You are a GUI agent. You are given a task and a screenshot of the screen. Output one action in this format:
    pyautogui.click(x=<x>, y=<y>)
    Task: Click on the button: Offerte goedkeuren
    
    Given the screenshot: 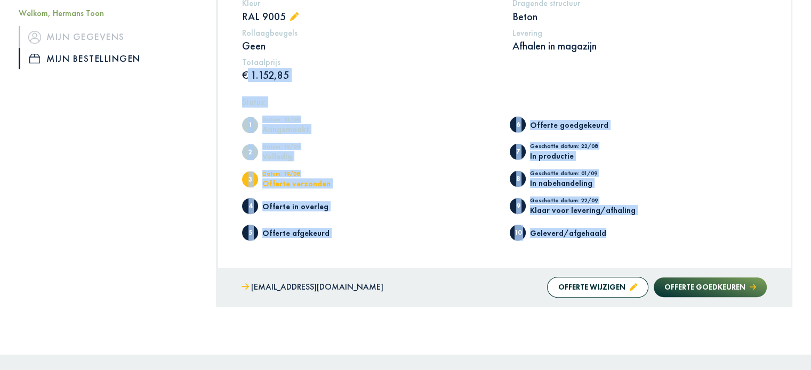 What is the action you would take?
    pyautogui.click(x=710, y=287)
    